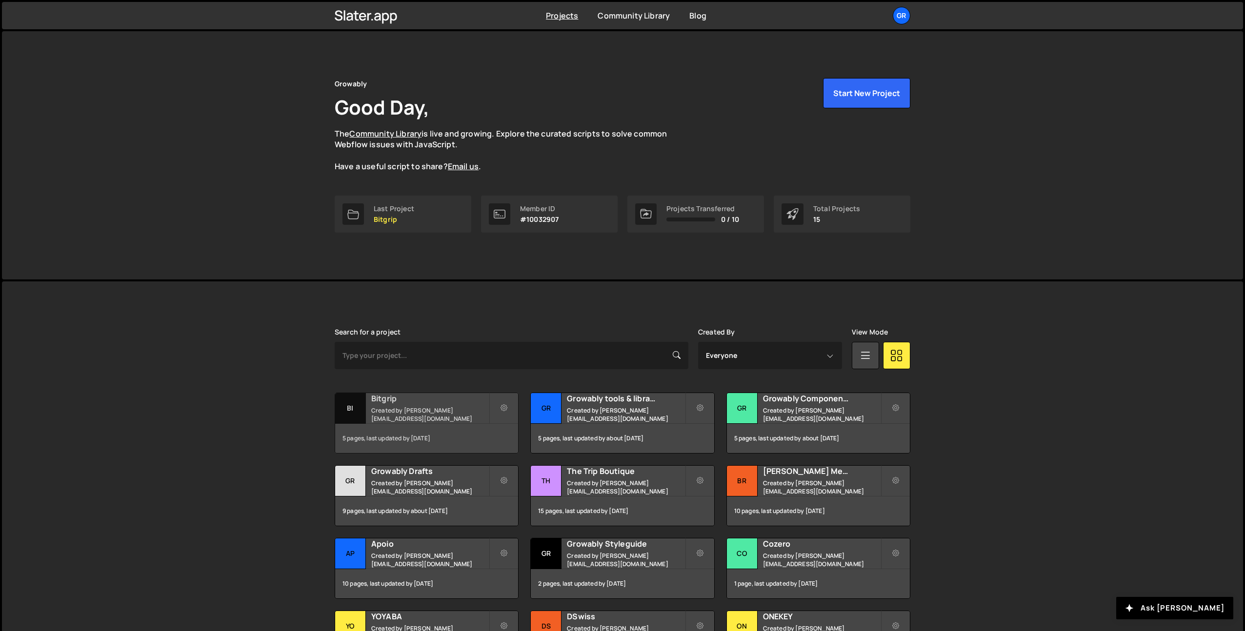 This screenshot has height=631, width=1245. What do you see at coordinates (742, 554) in the screenshot?
I see `div: Co` at bounding box center [742, 554].